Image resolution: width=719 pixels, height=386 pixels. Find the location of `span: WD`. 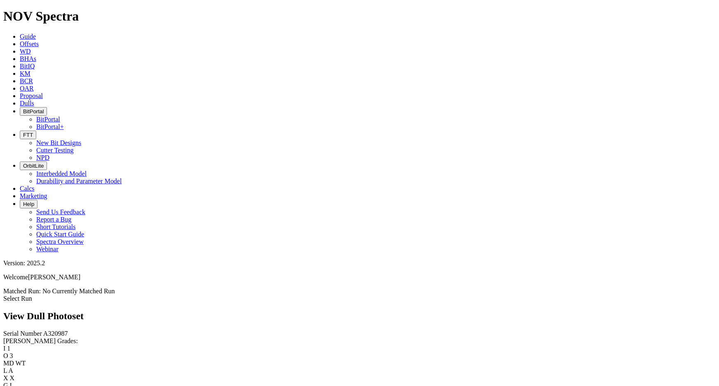

span: WD is located at coordinates (25, 51).